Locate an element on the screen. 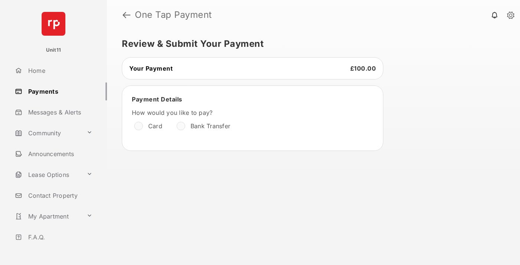 Image resolution: width=520 pixels, height=265 pixels. img: svg+xml;base64,PHN2ZyB4bWxucz0iaHR0cDovL3d3dy53My5vcmcvMjAwMC9zdmciIHdpZHRoPSI2NCIgaGVpZ2h0PSI2NC... is located at coordinates (53, 24).